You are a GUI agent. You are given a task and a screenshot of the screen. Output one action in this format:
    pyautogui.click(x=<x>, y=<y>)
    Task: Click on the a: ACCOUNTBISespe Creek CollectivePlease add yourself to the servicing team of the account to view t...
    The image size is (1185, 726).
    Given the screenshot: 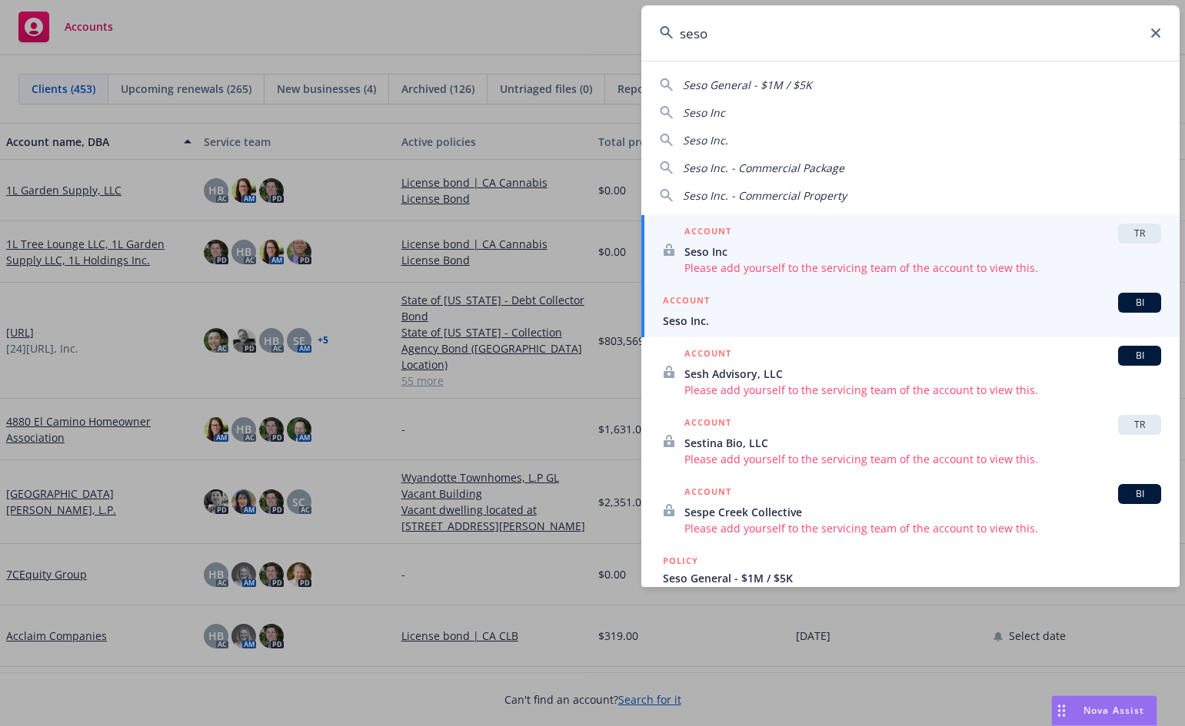 What is the action you would take?
    pyautogui.click(x=910, y=510)
    